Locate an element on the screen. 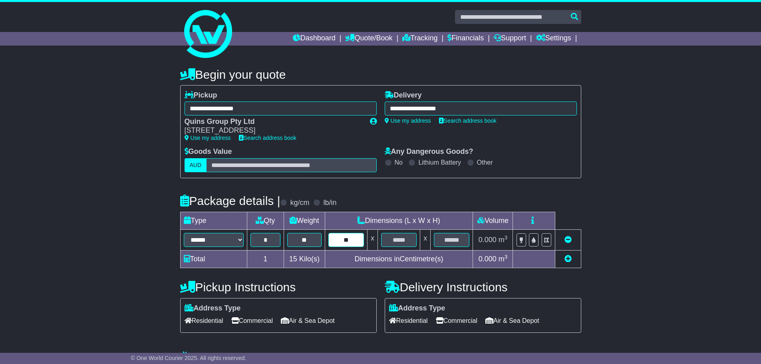  label: Lithium Battery is located at coordinates (440, 162).